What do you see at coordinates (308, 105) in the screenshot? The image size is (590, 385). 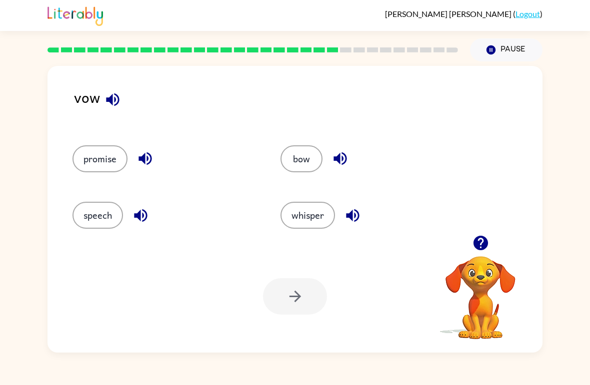 I see `div: vow` at bounding box center [308, 105].